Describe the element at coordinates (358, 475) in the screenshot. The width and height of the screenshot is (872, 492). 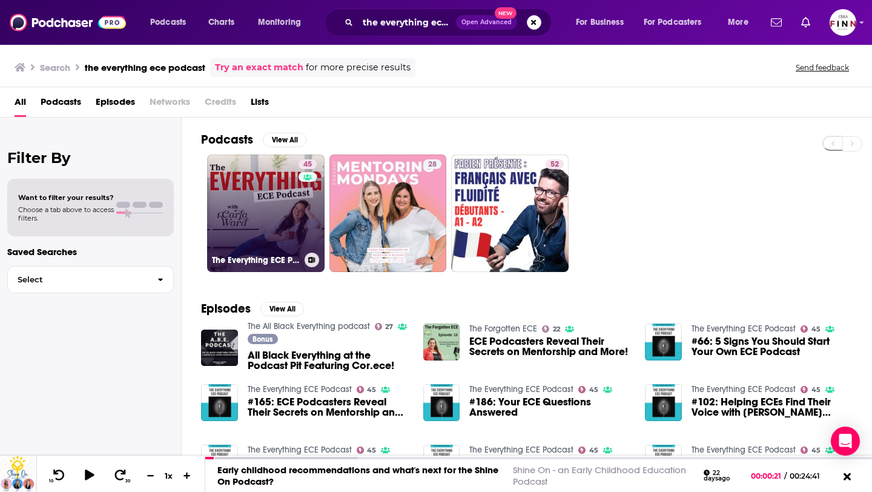
I see `a: Early childhood recommendations and what's next for the Shine On Podcast?` at that location.